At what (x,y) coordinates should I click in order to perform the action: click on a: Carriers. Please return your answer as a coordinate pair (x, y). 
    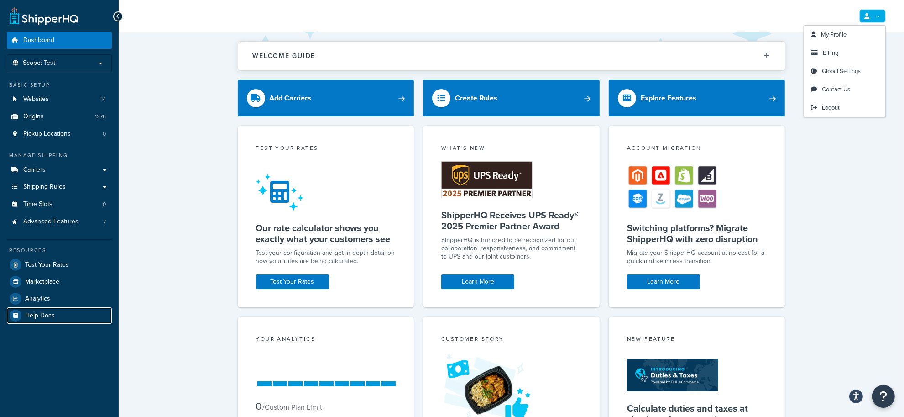
    Looking at the image, I should click on (59, 170).